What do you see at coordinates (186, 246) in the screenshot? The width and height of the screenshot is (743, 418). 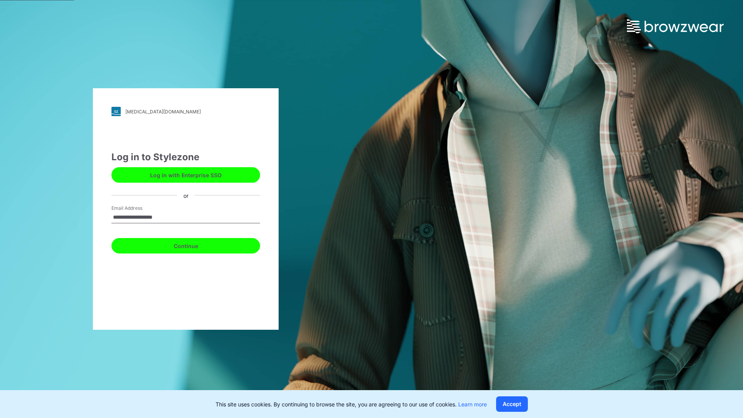 I see `button: Continue` at bounding box center [186, 246].